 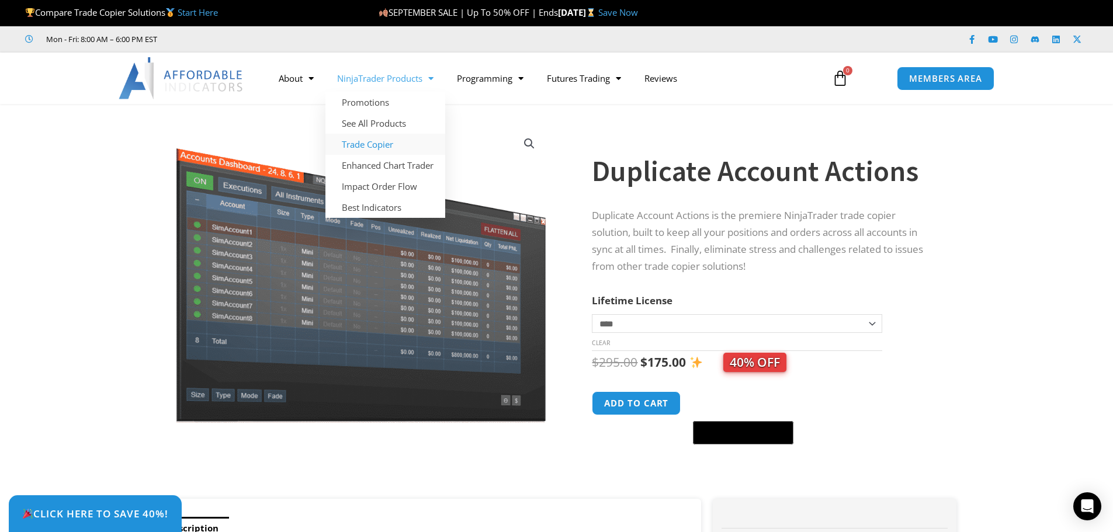 What do you see at coordinates (1087, 507) in the screenshot?
I see `div: Open Intercom Messenger` at bounding box center [1087, 507].